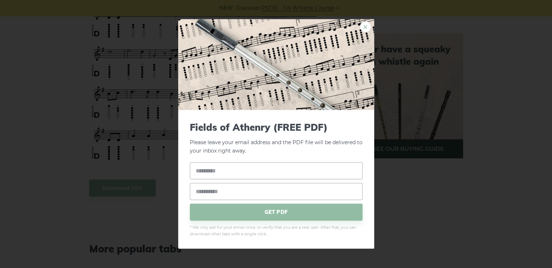 The width and height of the screenshot is (552, 268). Describe the element at coordinates (276, 138) in the screenshot. I see `p: Please leave your email address and the PDF file will be delivered to your inbox right away.` at that location.